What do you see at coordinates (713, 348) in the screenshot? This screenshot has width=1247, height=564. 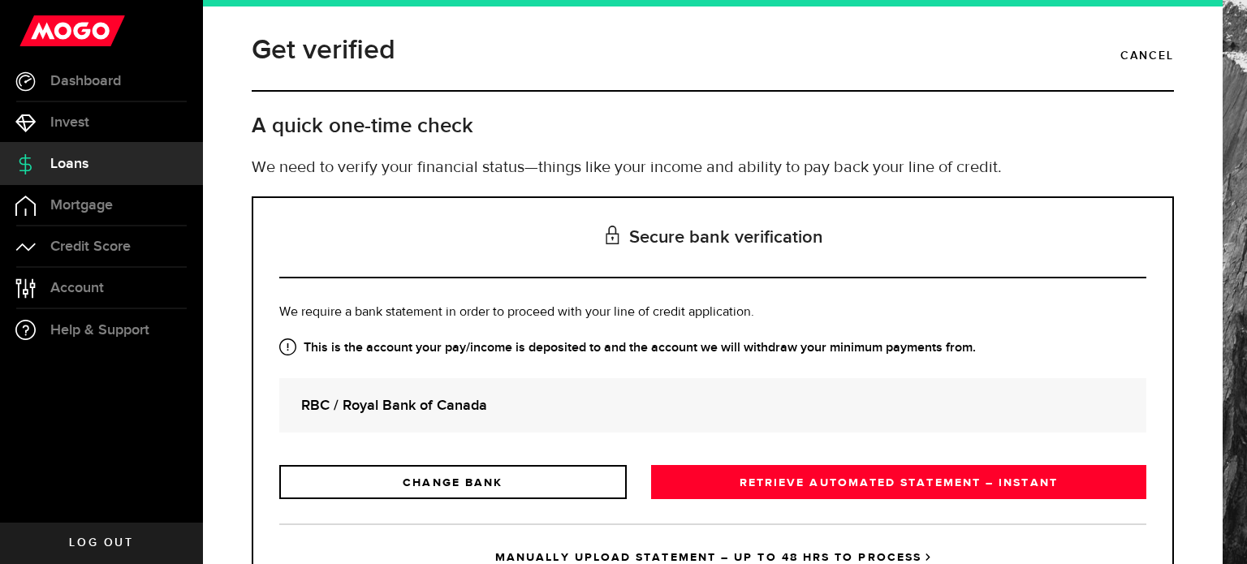 I see `strong: This is the account your pay/income is deposited to and the account we will withdraw your minimum...` at bounding box center [713, 348].